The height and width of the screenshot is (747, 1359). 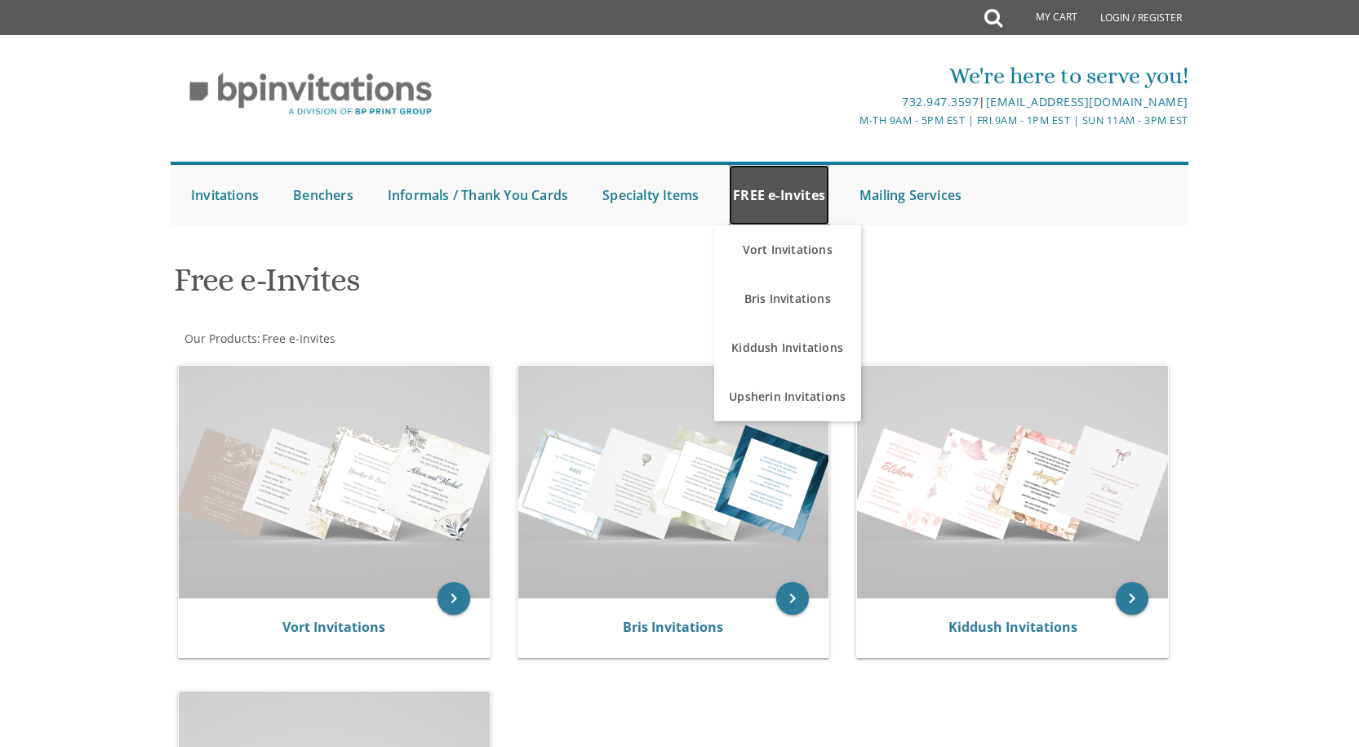 What do you see at coordinates (507, 286) in the screenshot?
I see `h1: Free e-Invites` at bounding box center [507, 286].